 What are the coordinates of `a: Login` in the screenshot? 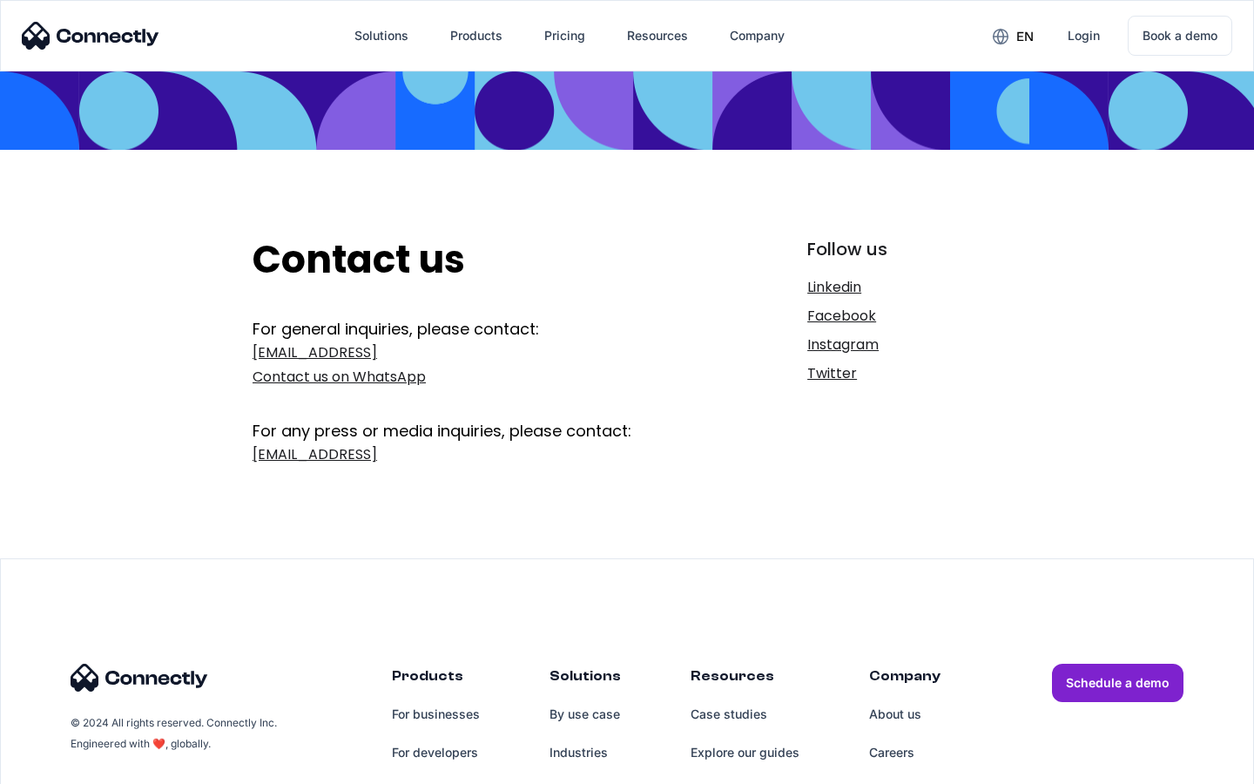 It's located at (1083, 36).